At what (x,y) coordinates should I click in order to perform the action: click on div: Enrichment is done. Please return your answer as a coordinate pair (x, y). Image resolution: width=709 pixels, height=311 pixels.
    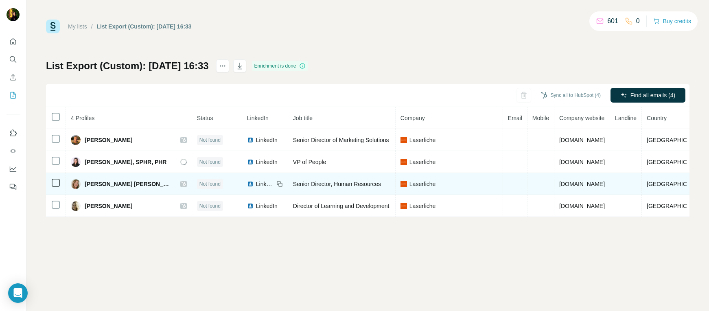
    Looking at the image, I should click on (280, 66).